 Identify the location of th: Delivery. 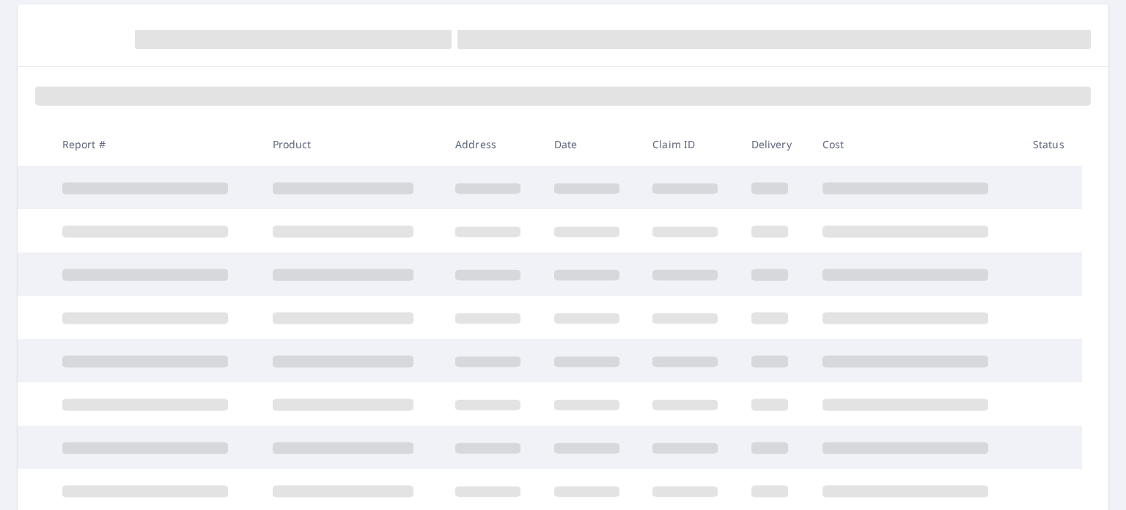
(775, 144).